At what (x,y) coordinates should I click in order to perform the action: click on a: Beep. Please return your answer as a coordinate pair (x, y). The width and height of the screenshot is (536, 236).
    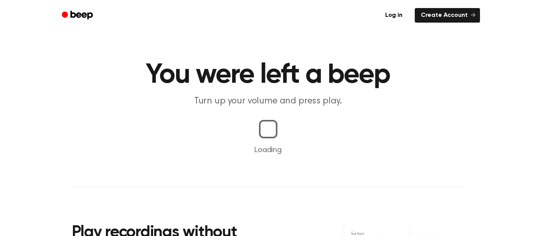
    Looking at the image, I should click on (78, 15).